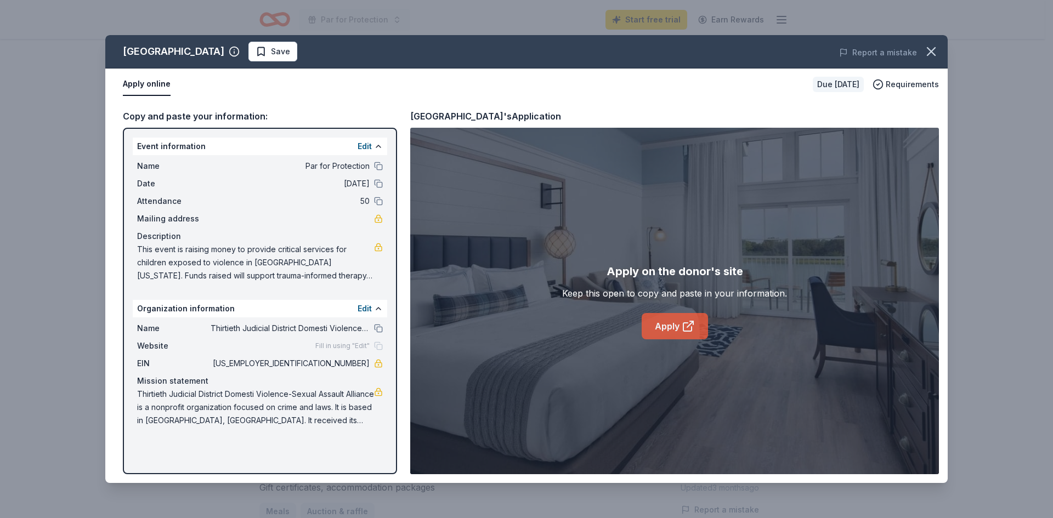 The image size is (1053, 518). Describe the element at coordinates (174, 219) in the screenshot. I see `span: Mailing address` at that location.